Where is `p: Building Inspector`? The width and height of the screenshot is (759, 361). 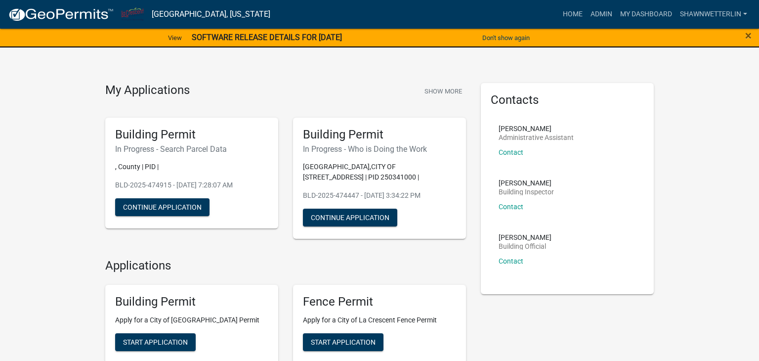 p: Building Inspector is located at coordinates (526, 192).